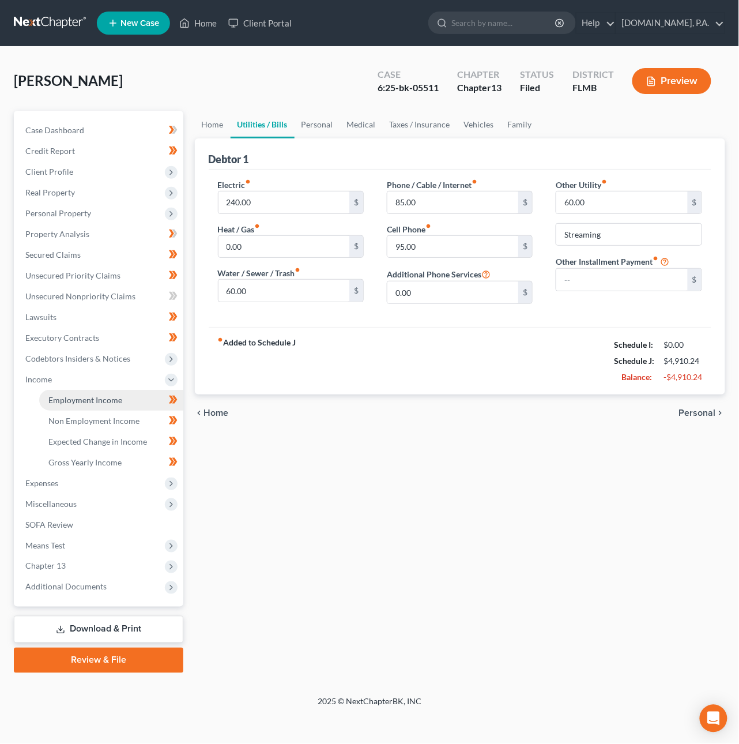 Image resolution: width=739 pixels, height=744 pixels. What do you see at coordinates (235, 184) in the screenshot?
I see `label: Electric` at bounding box center [235, 184].